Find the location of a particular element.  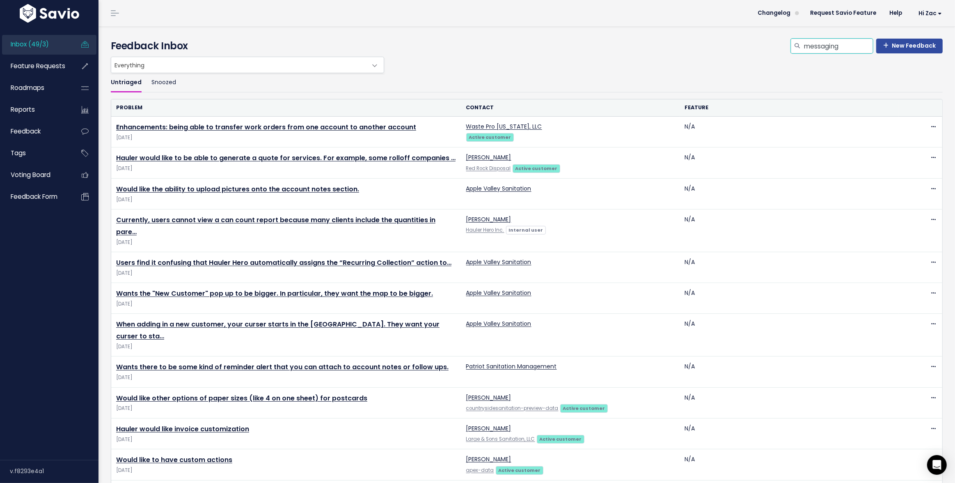

strong: Internal user is located at coordinates (526, 230).